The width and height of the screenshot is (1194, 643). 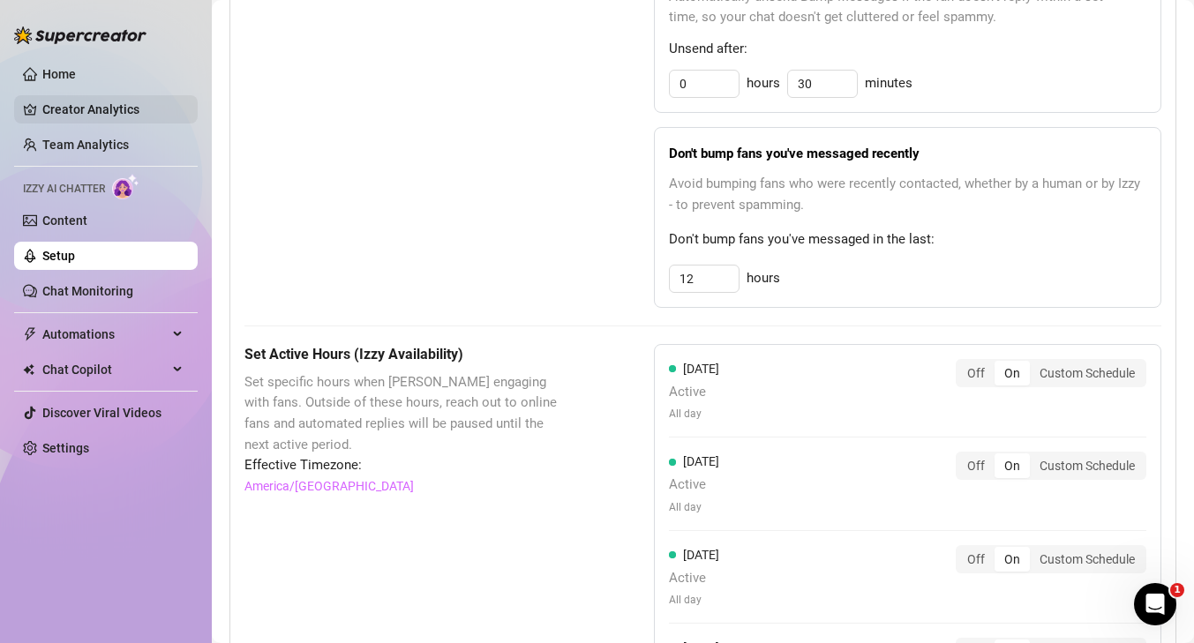 I want to click on span: Automations, so click(x=105, y=335).